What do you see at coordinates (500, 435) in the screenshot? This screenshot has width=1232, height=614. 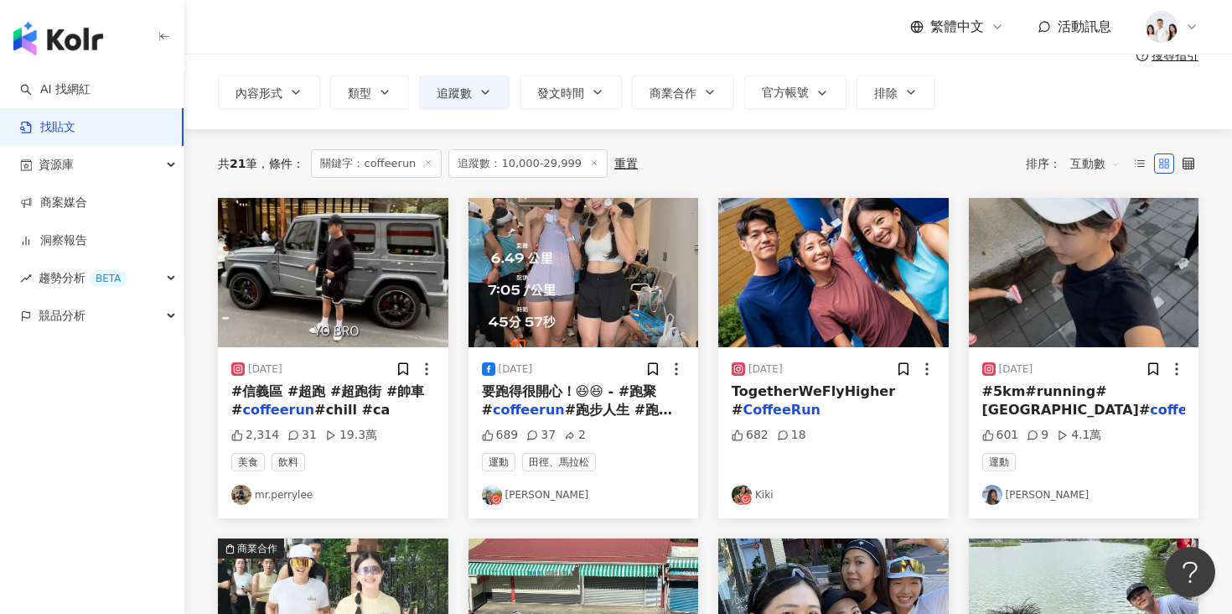 I see `div: 689` at bounding box center [500, 435].